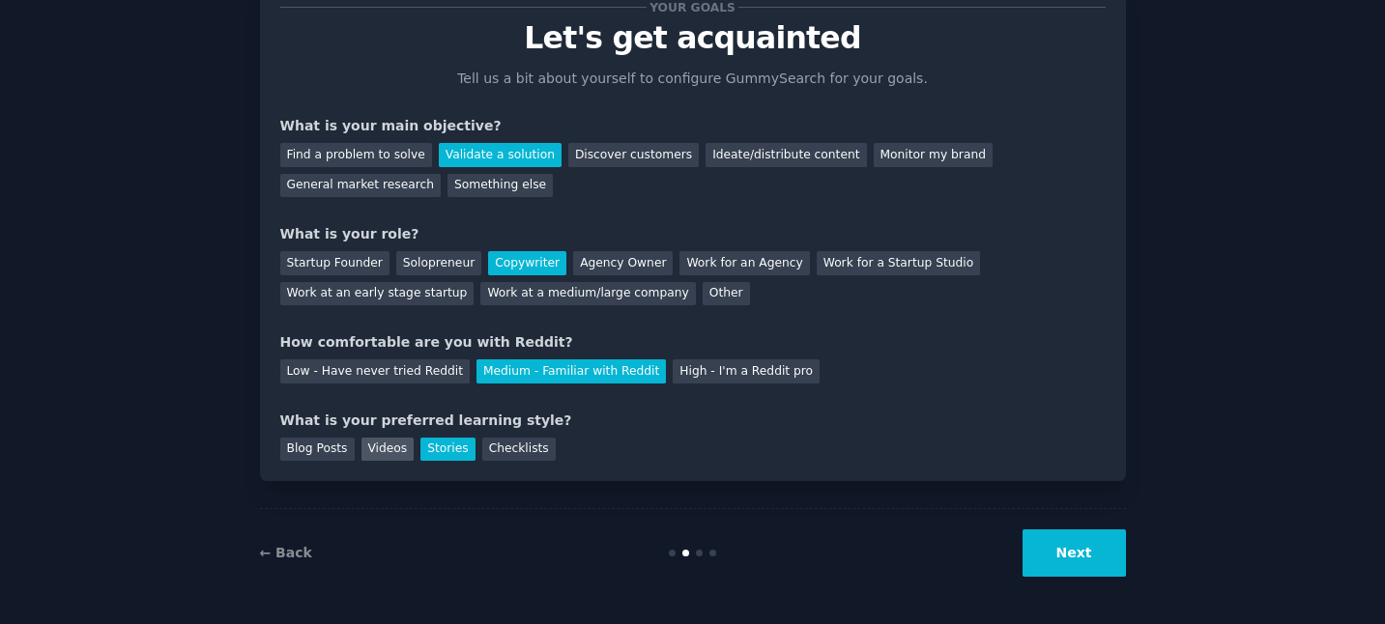 The image size is (1385, 624). I want to click on a: ← Back, so click(286, 553).